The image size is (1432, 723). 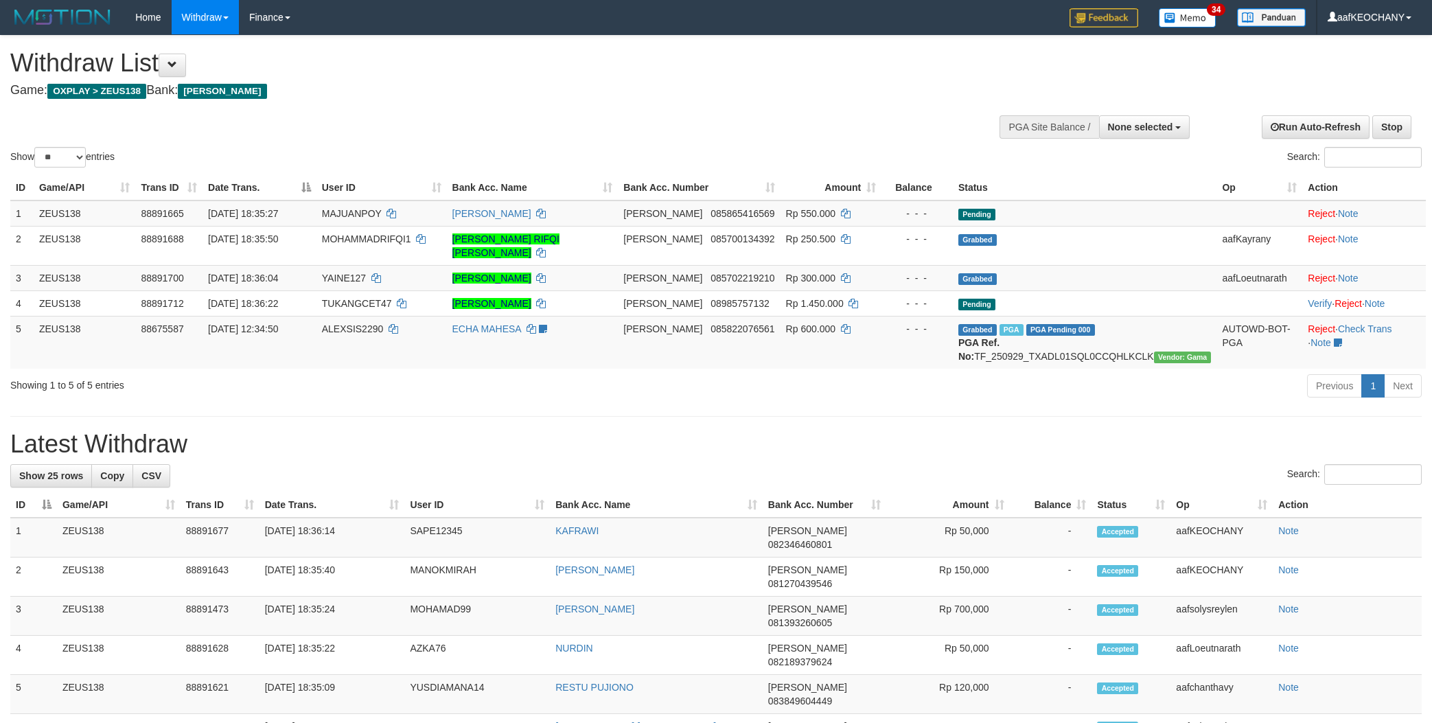 What do you see at coordinates (34, 505) in the screenshot?
I see `th: ID: activate to sort column descending` at bounding box center [34, 505].